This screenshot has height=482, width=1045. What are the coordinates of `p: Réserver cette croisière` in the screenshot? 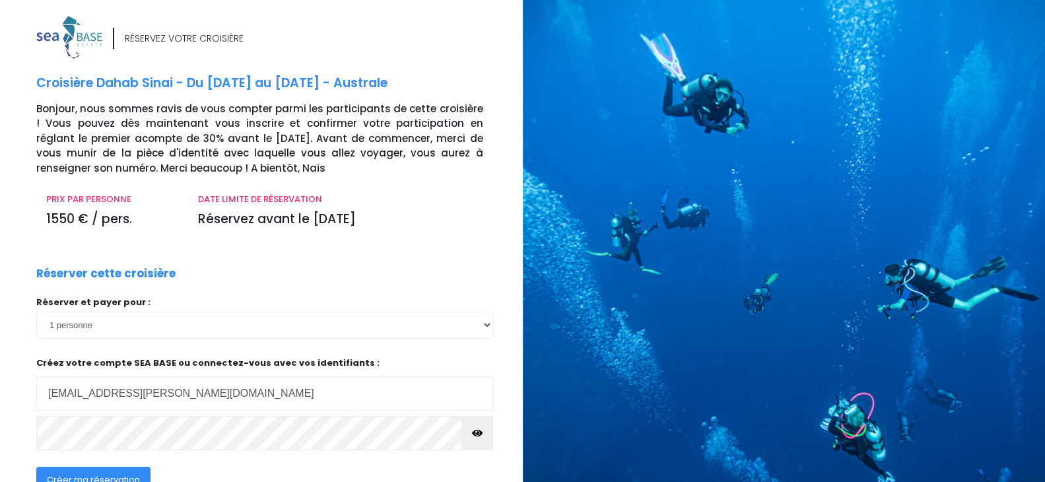 It's located at (106, 274).